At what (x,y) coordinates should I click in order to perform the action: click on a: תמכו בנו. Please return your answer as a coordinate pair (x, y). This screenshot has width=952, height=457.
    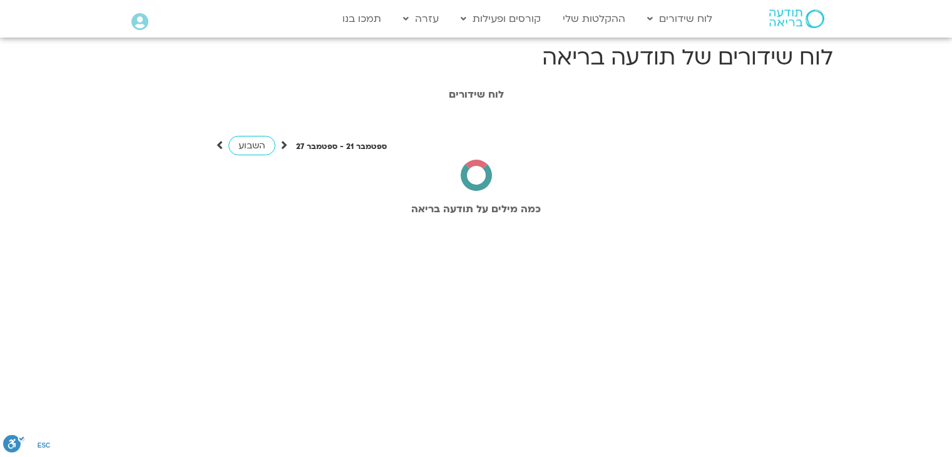
    Looking at the image, I should click on (362, 19).